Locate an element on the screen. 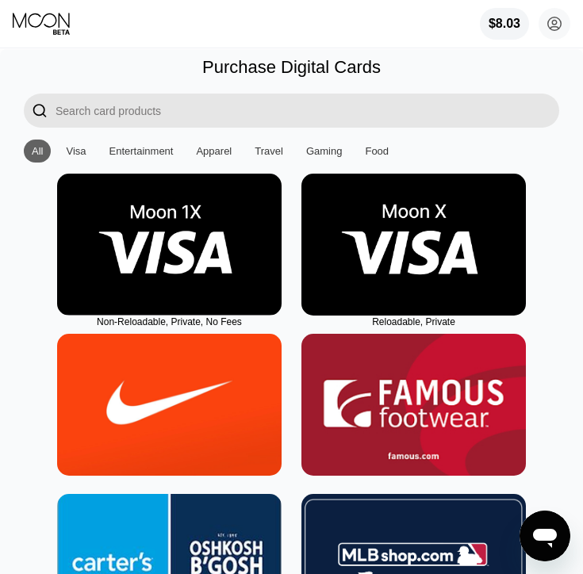 The image size is (583, 574). div: Entertainment is located at coordinates (141, 151).